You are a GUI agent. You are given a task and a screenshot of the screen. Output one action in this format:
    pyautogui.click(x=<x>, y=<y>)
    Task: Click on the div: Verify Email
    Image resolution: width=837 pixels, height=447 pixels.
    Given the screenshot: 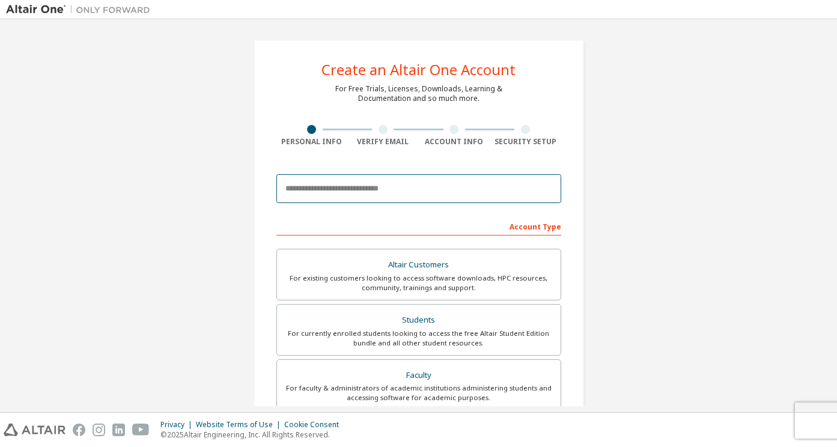 What is the action you would take?
    pyautogui.click(x=383, y=142)
    